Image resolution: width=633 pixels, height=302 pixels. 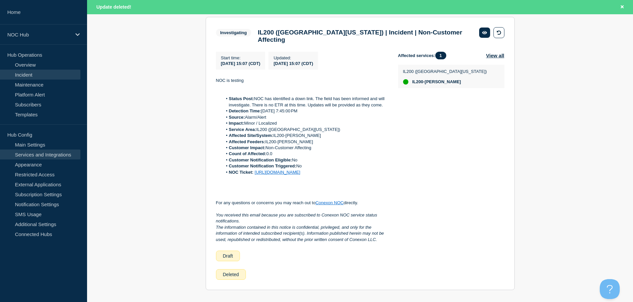 What do you see at coordinates (329, 203) in the screenshot?
I see `a: Conexon NOC` at bounding box center [329, 203].